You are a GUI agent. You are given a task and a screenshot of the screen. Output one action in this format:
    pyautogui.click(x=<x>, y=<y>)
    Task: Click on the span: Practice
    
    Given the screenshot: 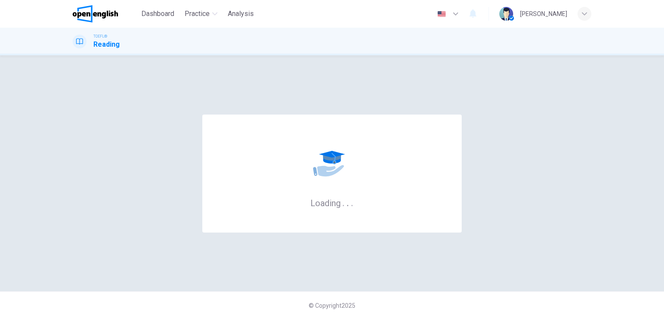 What is the action you would take?
    pyautogui.click(x=197, y=14)
    